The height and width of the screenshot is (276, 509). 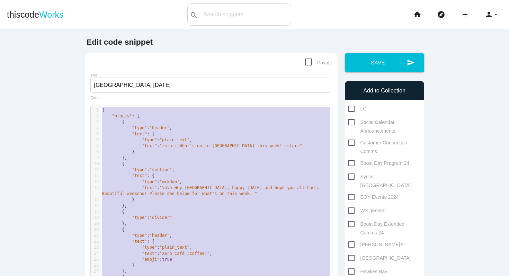 I want to click on button: sendSave, so click(x=384, y=63).